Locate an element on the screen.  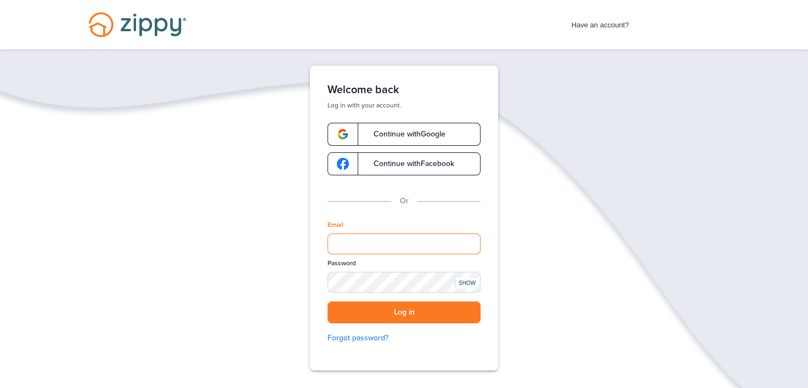
h1: Welcome back is located at coordinates (404, 90).